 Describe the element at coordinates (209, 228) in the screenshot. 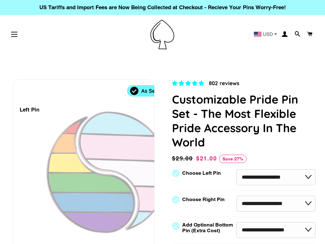

I see `label: Add Optional Bottom Pin (Extra Cost)` at that location.